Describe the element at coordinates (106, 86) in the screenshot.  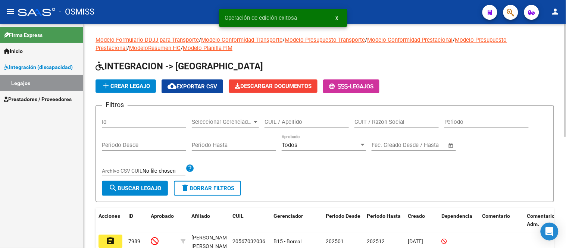
I see `mat-icon: add` at that location.